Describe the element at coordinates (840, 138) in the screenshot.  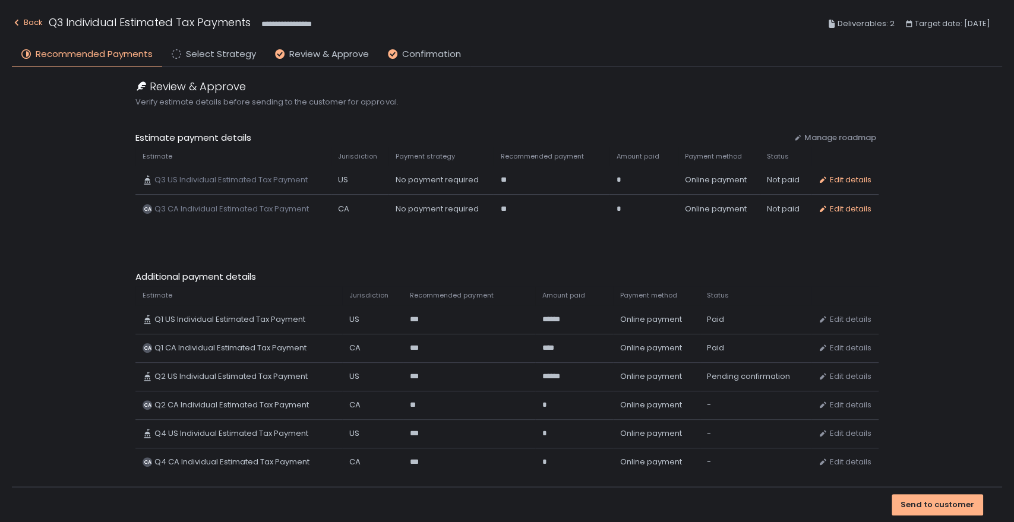
I see `span: Manage roadmap` at that location.